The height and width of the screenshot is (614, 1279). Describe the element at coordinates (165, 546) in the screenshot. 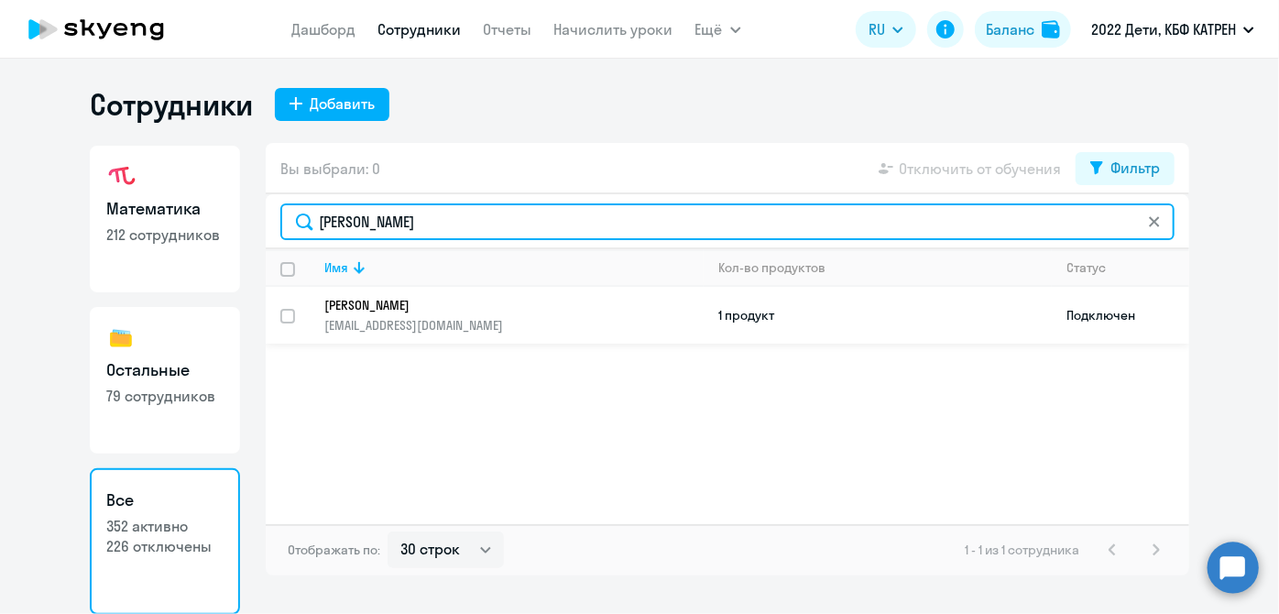

I see `p: 226 отключены` at that location.